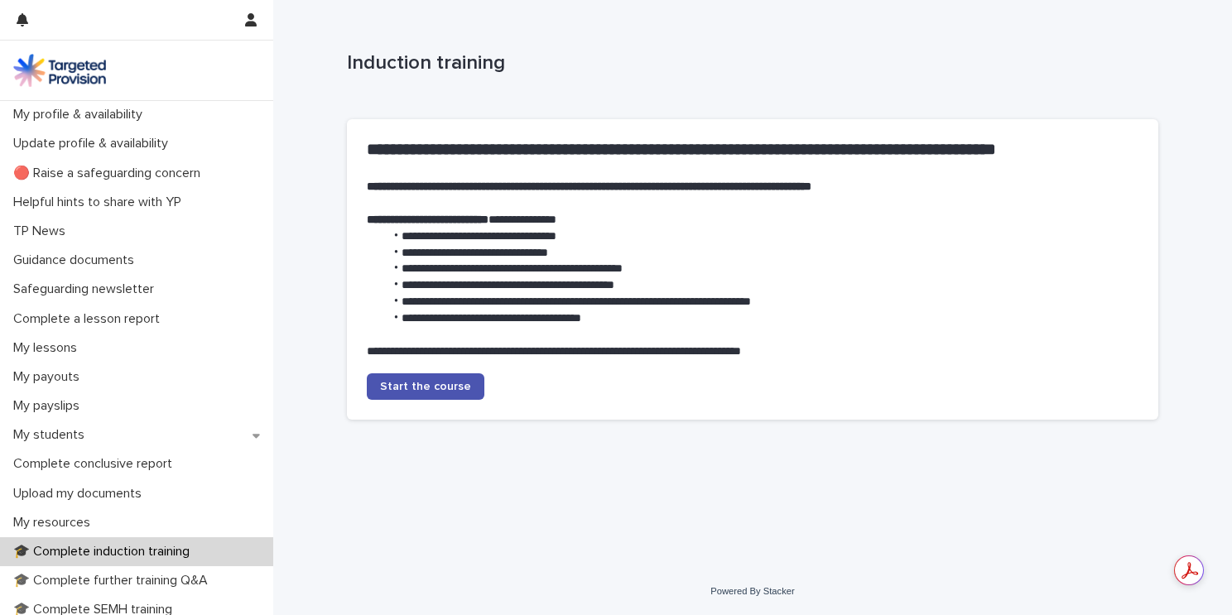 This screenshot has height=615, width=1232. I want to click on p: My lessons, so click(48, 348).